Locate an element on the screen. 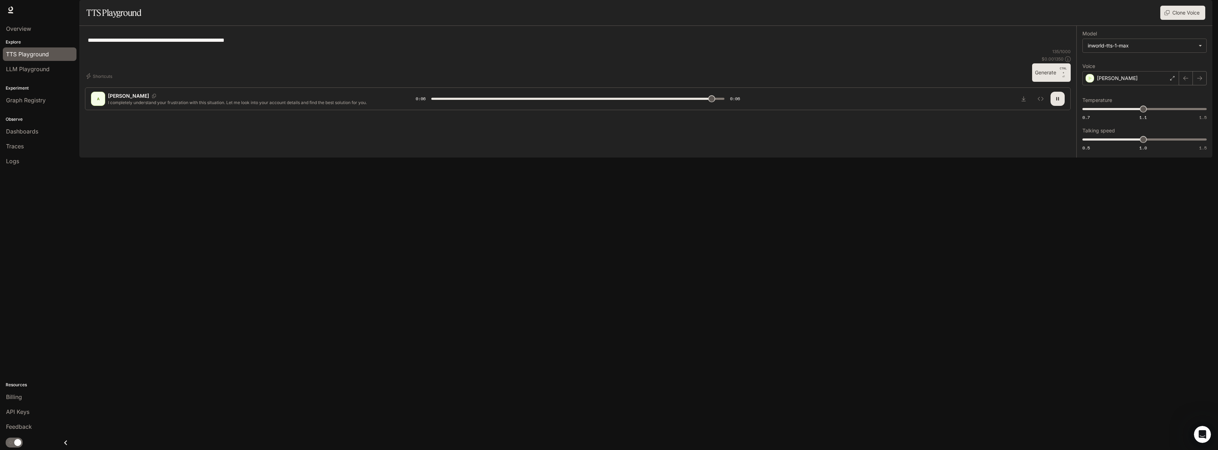 The image size is (1218, 450). p: Model is located at coordinates (1090, 34).